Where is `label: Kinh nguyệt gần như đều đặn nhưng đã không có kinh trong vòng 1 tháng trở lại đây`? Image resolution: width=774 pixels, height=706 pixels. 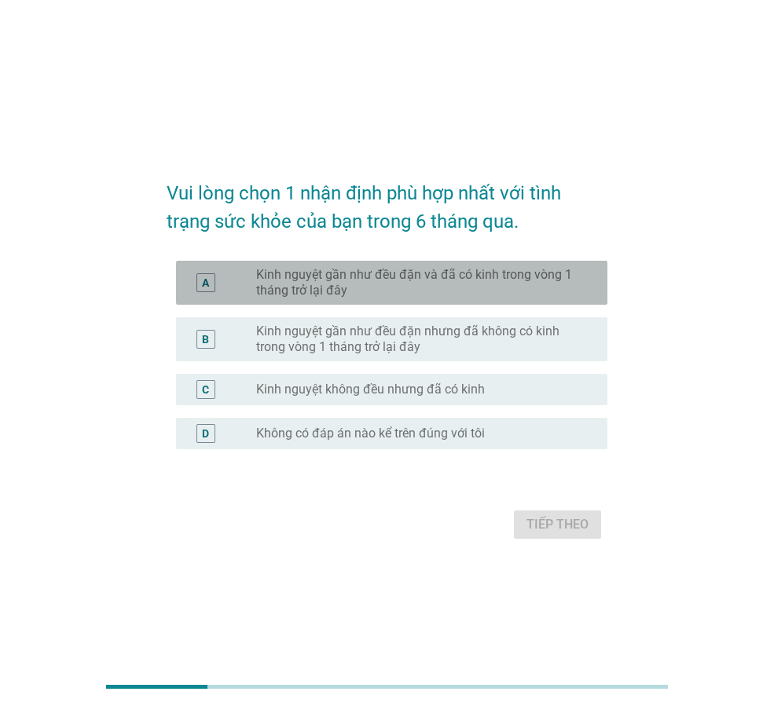 label: Kinh nguyệt gần như đều đặn nhưng đã không có kinh trong vòng 1 tháng trở lại đây is located at coordinates (419, 339).